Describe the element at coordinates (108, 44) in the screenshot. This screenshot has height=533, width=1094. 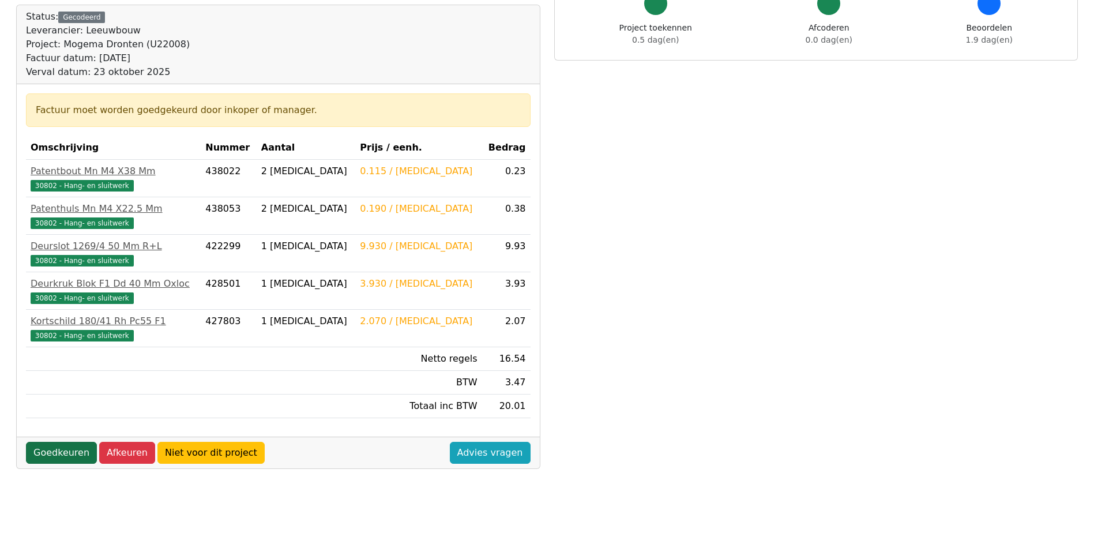
I see `div: Status:` at that location.